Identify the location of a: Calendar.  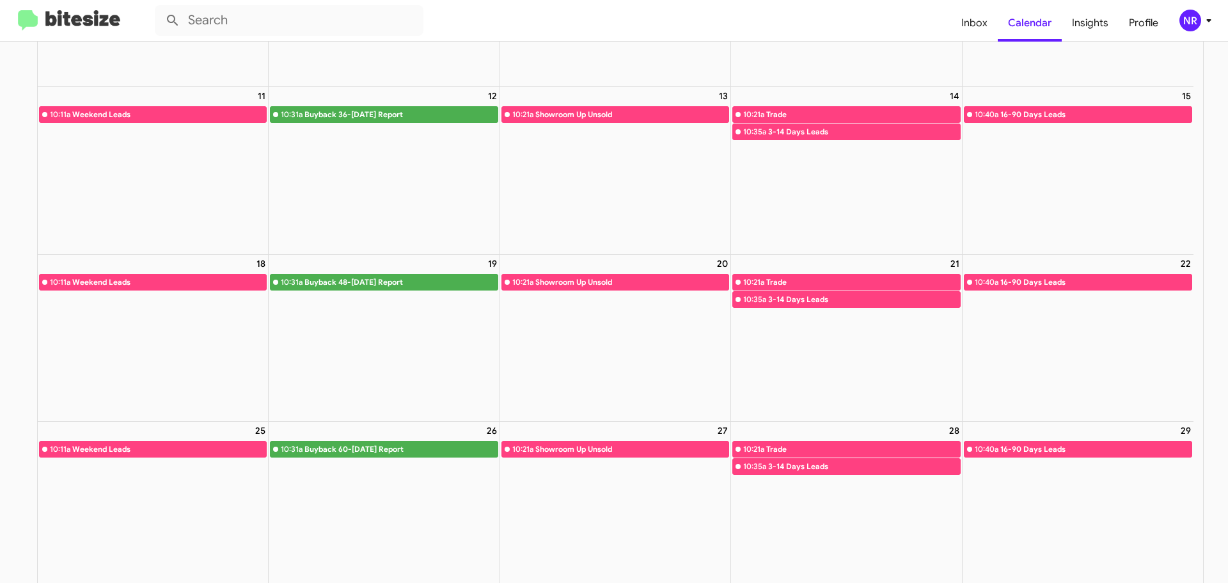
(1029, 23).